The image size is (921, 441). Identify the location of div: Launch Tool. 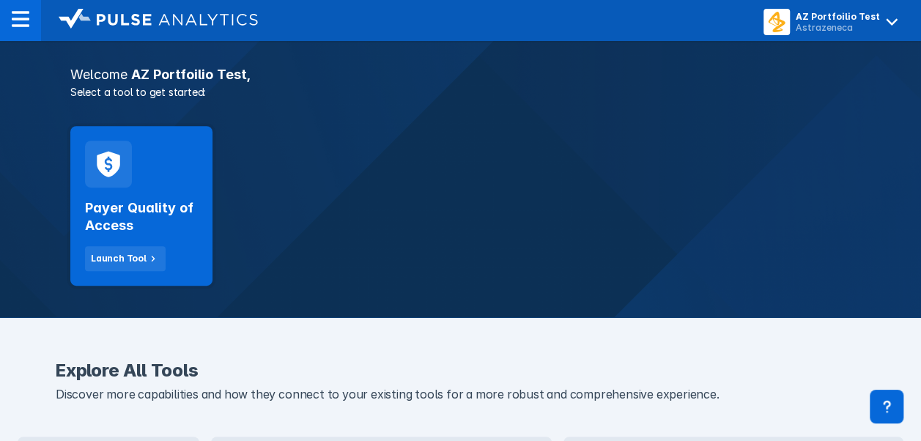
(119, 259).